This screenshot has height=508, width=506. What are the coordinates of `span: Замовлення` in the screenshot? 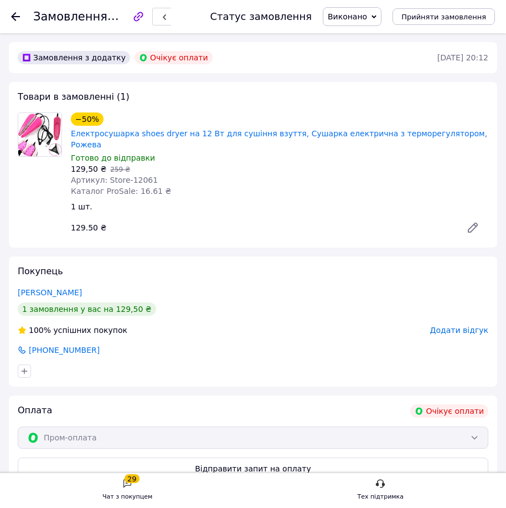 It's located at (70, 17).